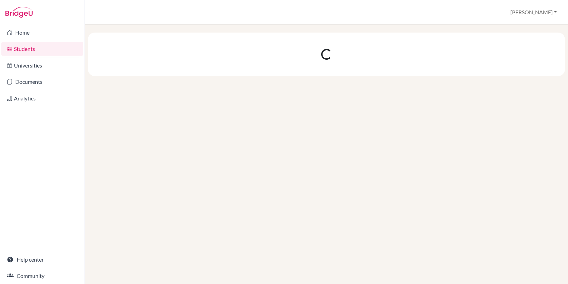  I want to click on a: Help center, so click(42, 260).